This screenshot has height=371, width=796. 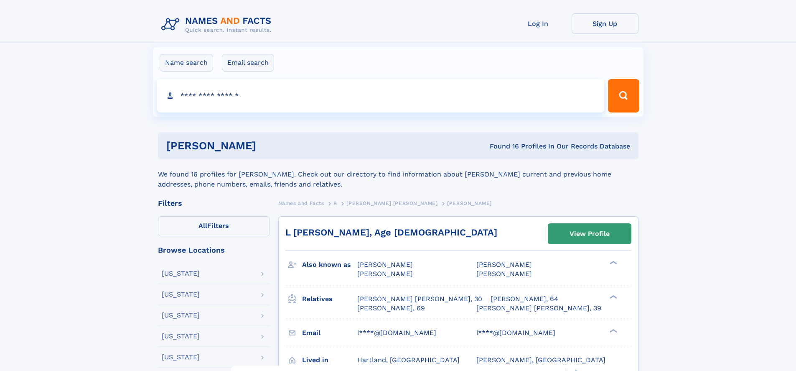 I want to click on a: Sign Up, so click(x=605, y=23).